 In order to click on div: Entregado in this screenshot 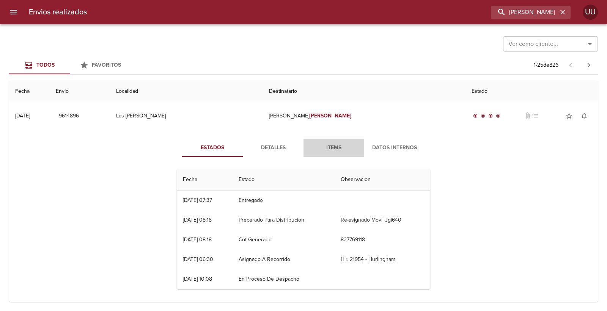, I will do `click(487, 116)`.